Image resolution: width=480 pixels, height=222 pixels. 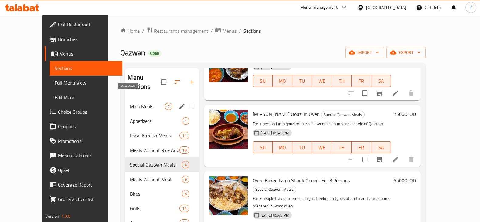 What do you see at coordinates (88, 112) in the screenshot?
I see `span: Choice Groups` at bounding box center [88, 112].